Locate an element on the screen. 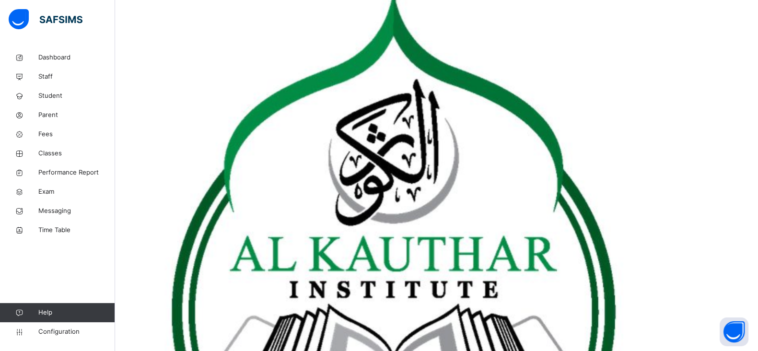  span: Messaging is located at coordinates (77, 211).